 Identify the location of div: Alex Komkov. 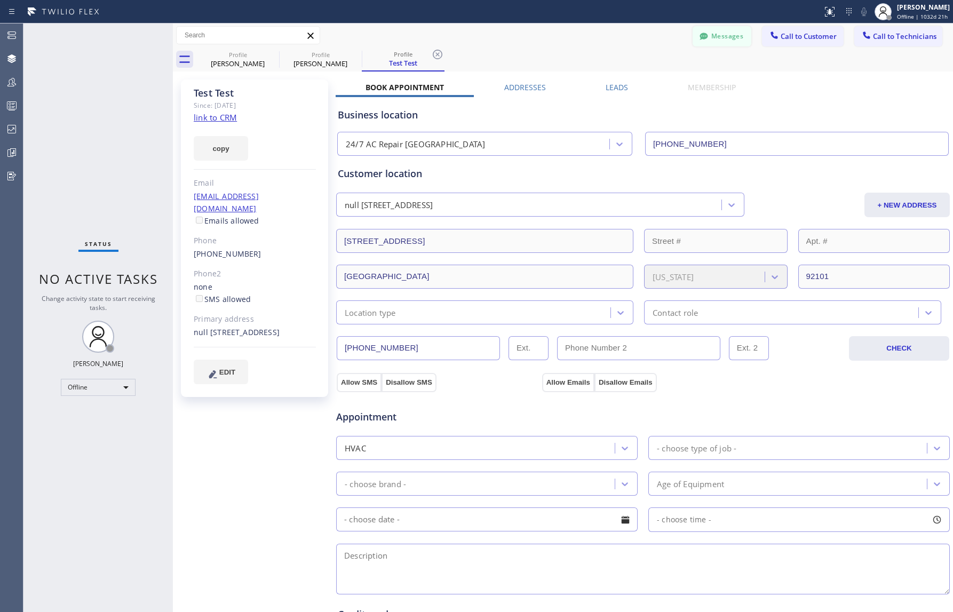
(320, 59).